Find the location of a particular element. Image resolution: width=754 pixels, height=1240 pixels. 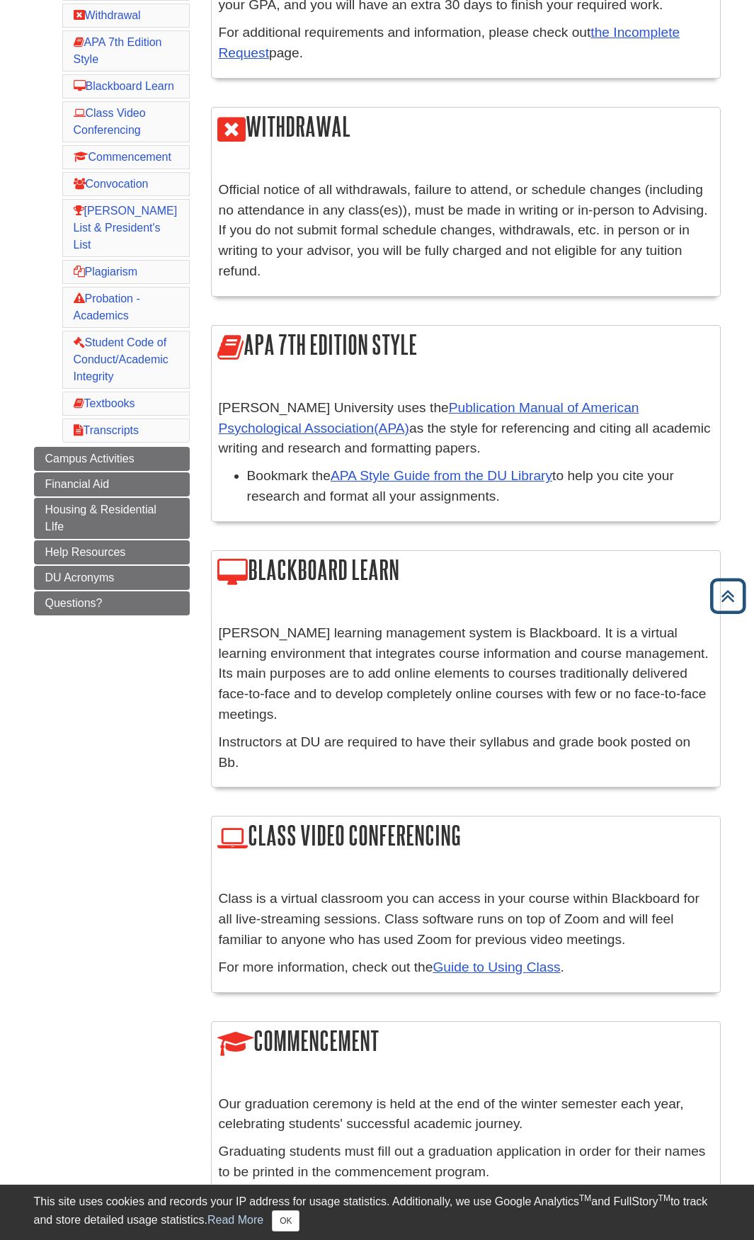

a: APA Style Guide from the DU Library is located at coordinates (441, 475).